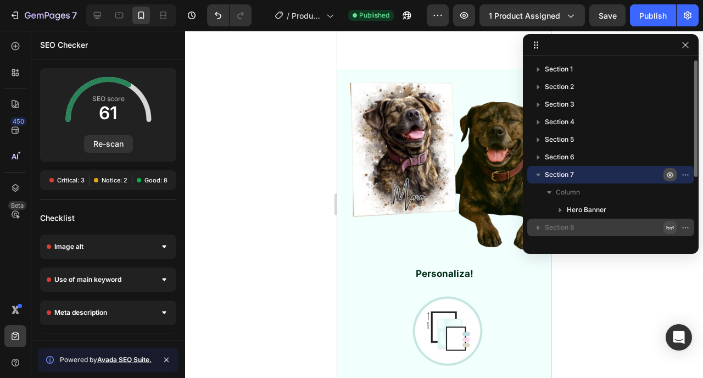 The image size is (703, 378). What do you see at coordinates (124, 359) in the screenshot?
I see `a: Avada SEO Suite.` at bounding box center [124, 359].